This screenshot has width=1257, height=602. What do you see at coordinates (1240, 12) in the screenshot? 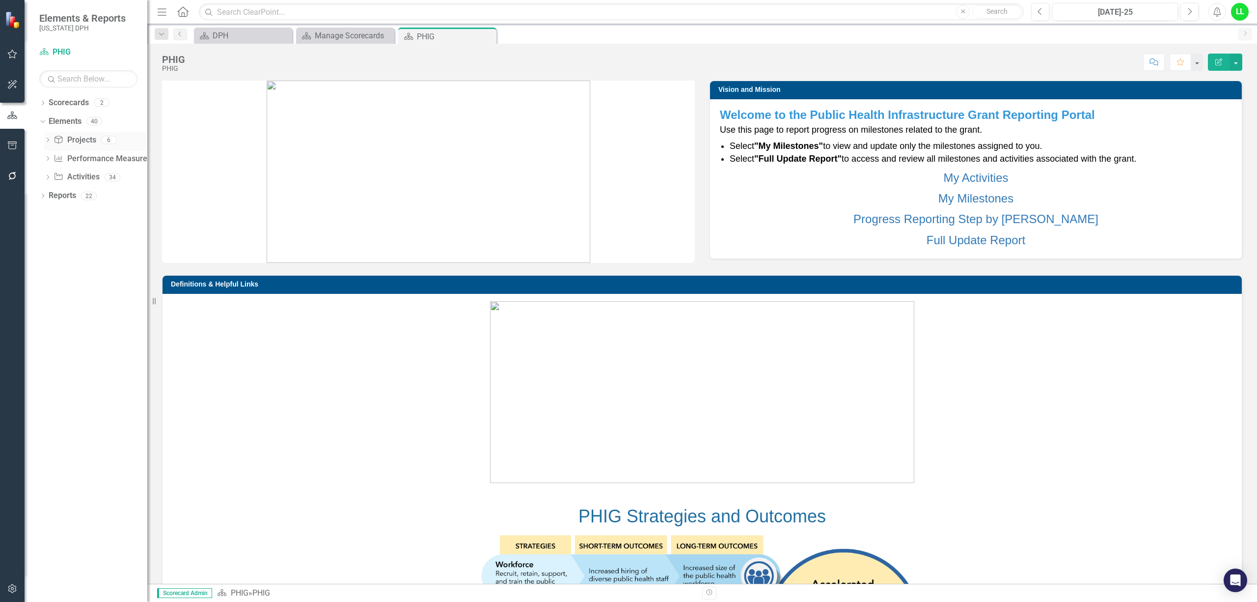
I see `button: LL` at bounding box center [1240, 12].